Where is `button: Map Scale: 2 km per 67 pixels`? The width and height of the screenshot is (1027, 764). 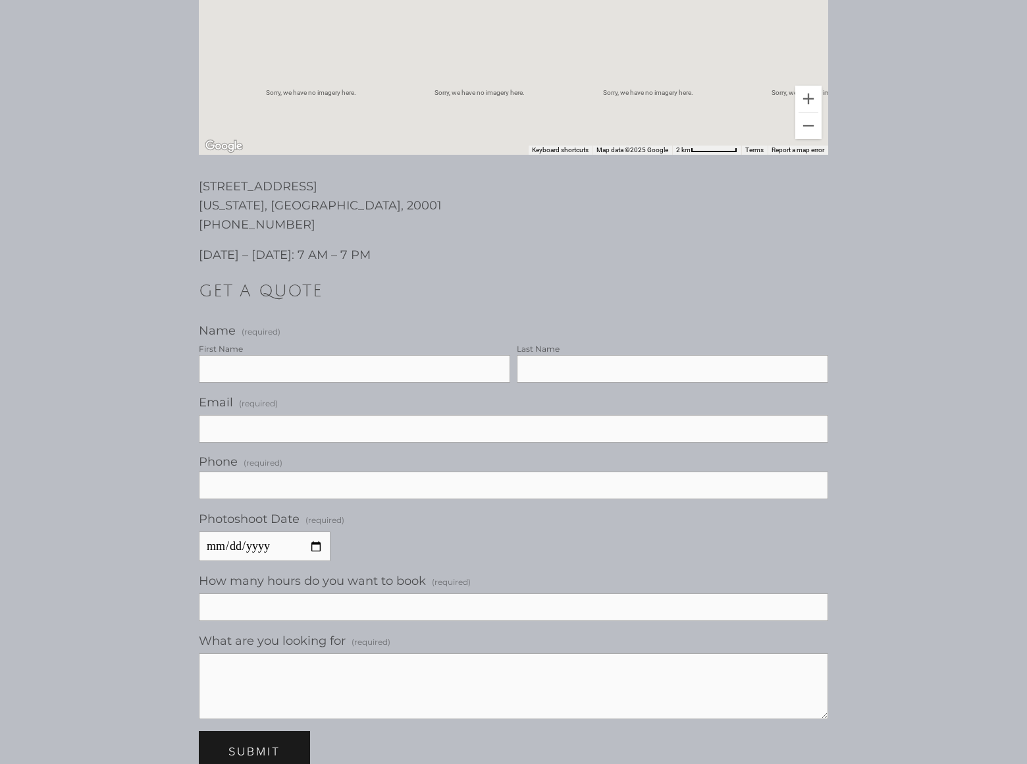
button: Map Scale: 2 km per 67 pixels is located at coordinates (706, 150).